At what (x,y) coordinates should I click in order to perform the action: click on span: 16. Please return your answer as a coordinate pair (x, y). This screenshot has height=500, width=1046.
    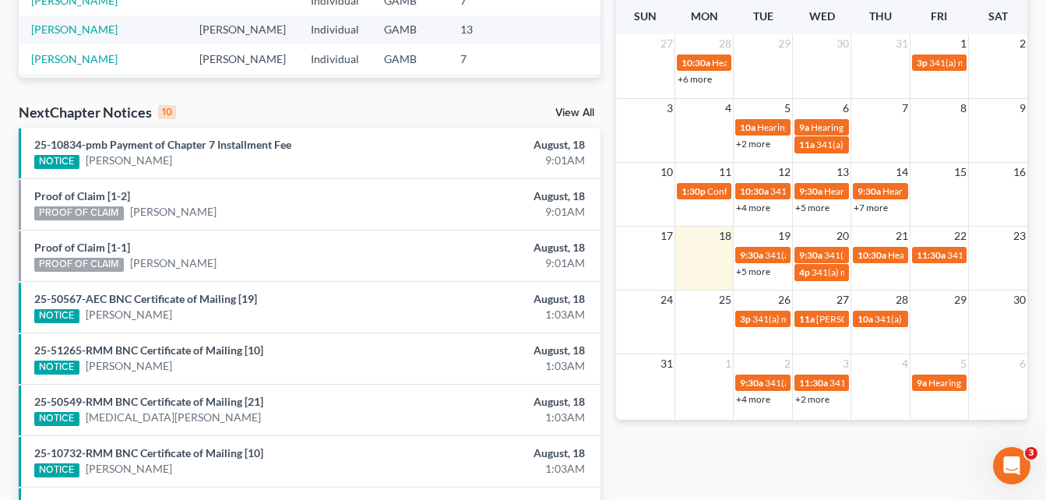
    Looking at the image, I should click on (1019, 172).